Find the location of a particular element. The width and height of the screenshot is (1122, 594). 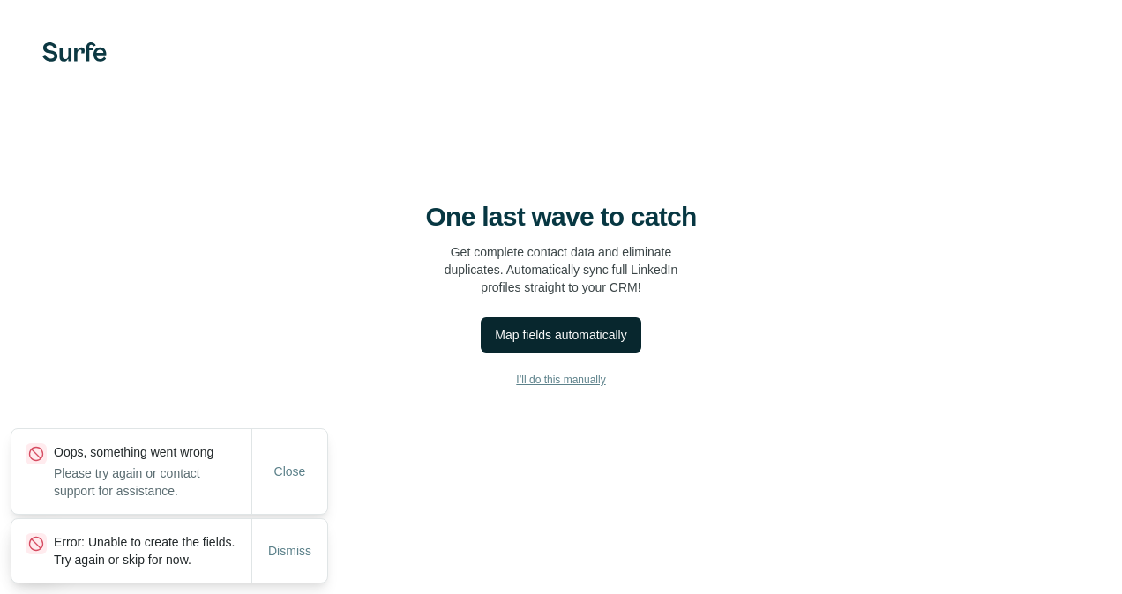

button: I’ll do this manually is located at coordinates (561, 380).